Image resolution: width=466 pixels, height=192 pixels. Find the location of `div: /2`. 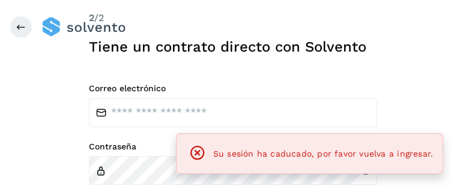

div: /2 is located at coordinates (233, 18).